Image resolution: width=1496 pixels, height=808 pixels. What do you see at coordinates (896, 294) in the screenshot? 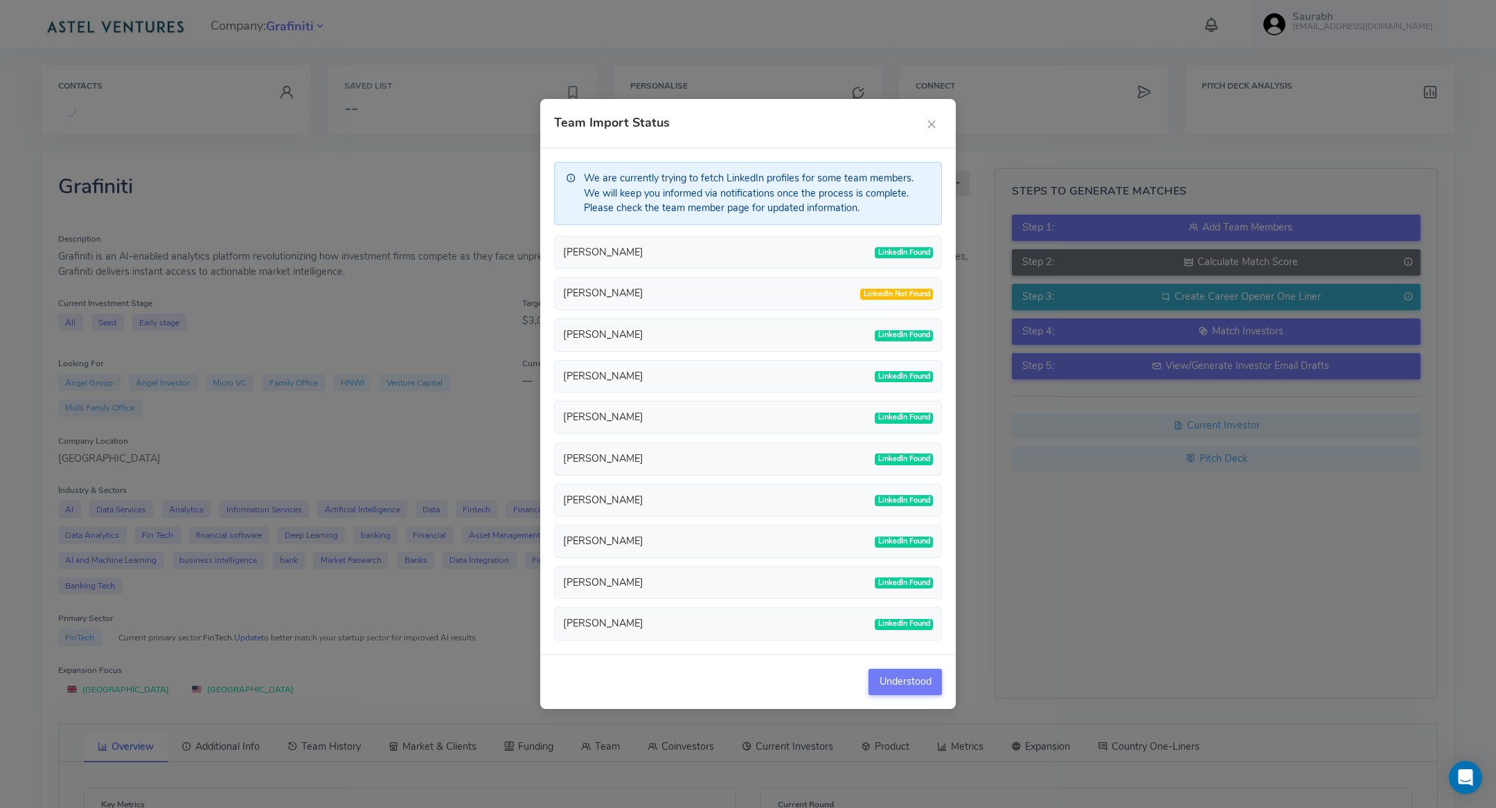
I see `span: LinkedIn Not Found` at bounding box center [896, 294].